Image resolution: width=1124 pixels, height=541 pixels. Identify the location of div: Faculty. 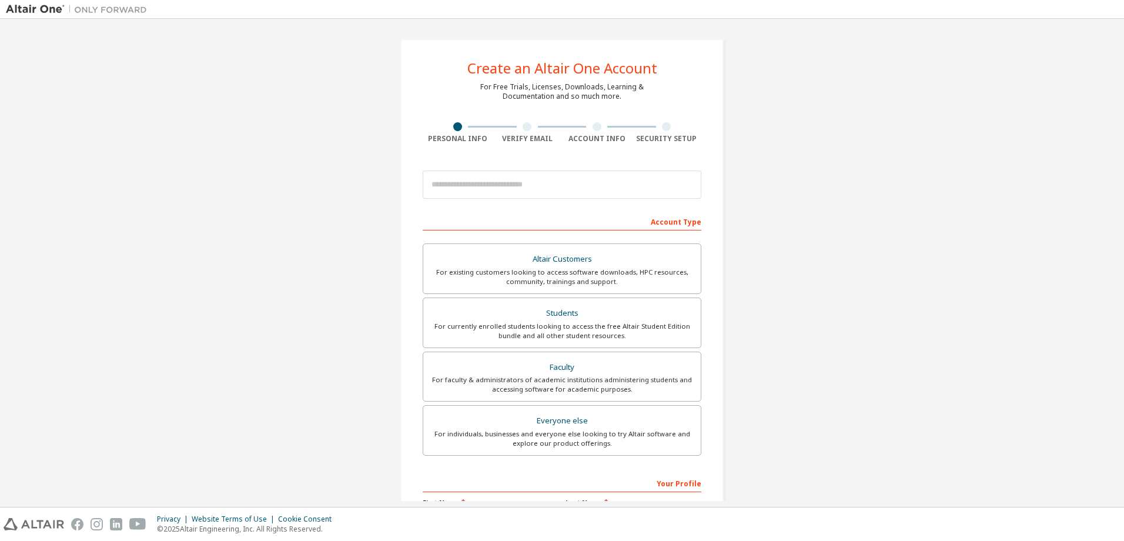
(562, 367).